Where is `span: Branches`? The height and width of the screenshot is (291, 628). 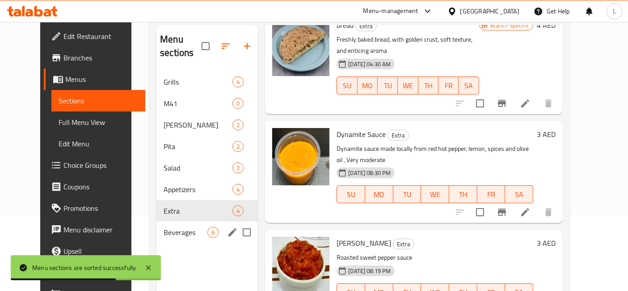
span: Branches is located at coordinates (101, 58).